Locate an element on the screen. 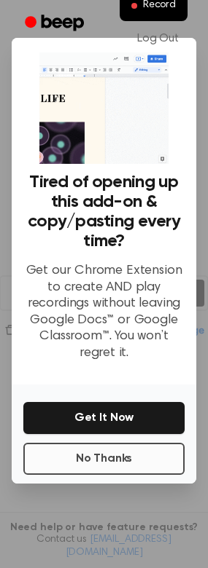 This screenshot has width=208, height=568. a: Log Out is located at coordinates (157, 39).